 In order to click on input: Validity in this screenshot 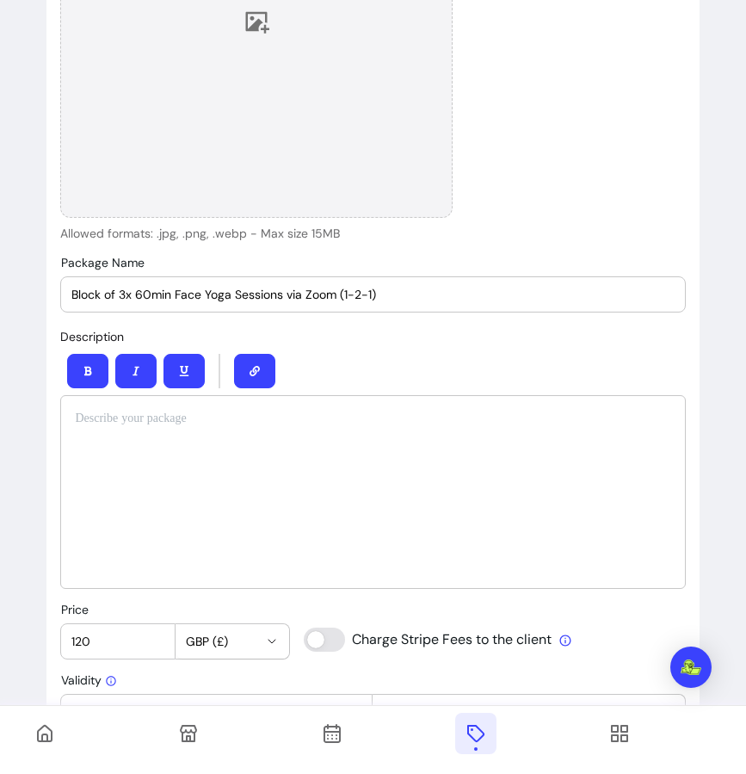, I will do `click(216, 712)`.